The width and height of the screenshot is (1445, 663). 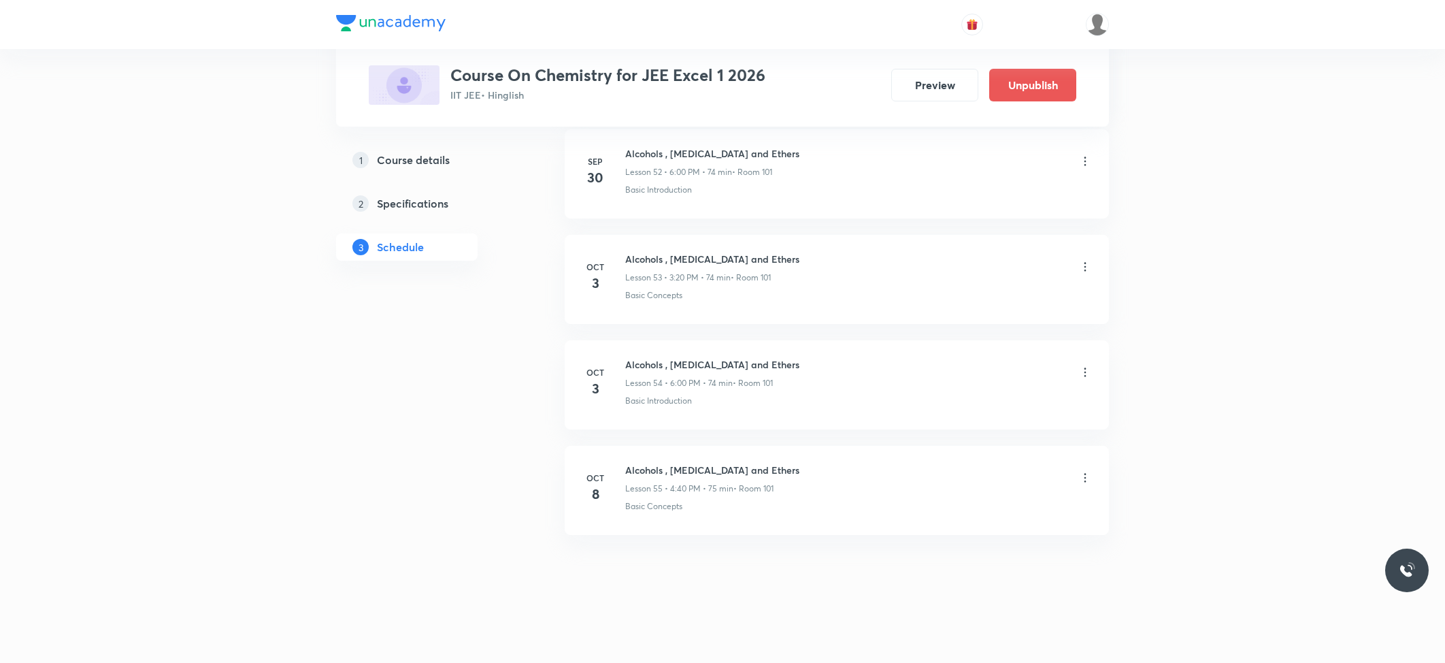 I want to click on h5: Schedule, so click(x=400, y=247).